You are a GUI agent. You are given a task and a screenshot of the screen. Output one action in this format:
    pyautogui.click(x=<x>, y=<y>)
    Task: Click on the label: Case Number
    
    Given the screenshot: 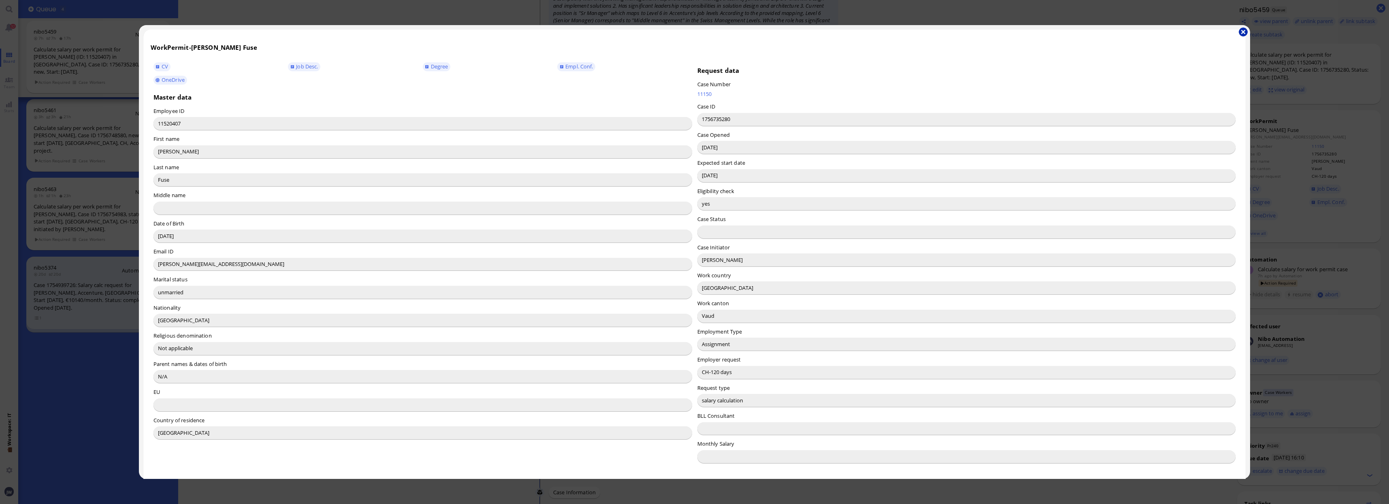 What is the action you would take?
    pyautogui.click(x=714, y=84)
    